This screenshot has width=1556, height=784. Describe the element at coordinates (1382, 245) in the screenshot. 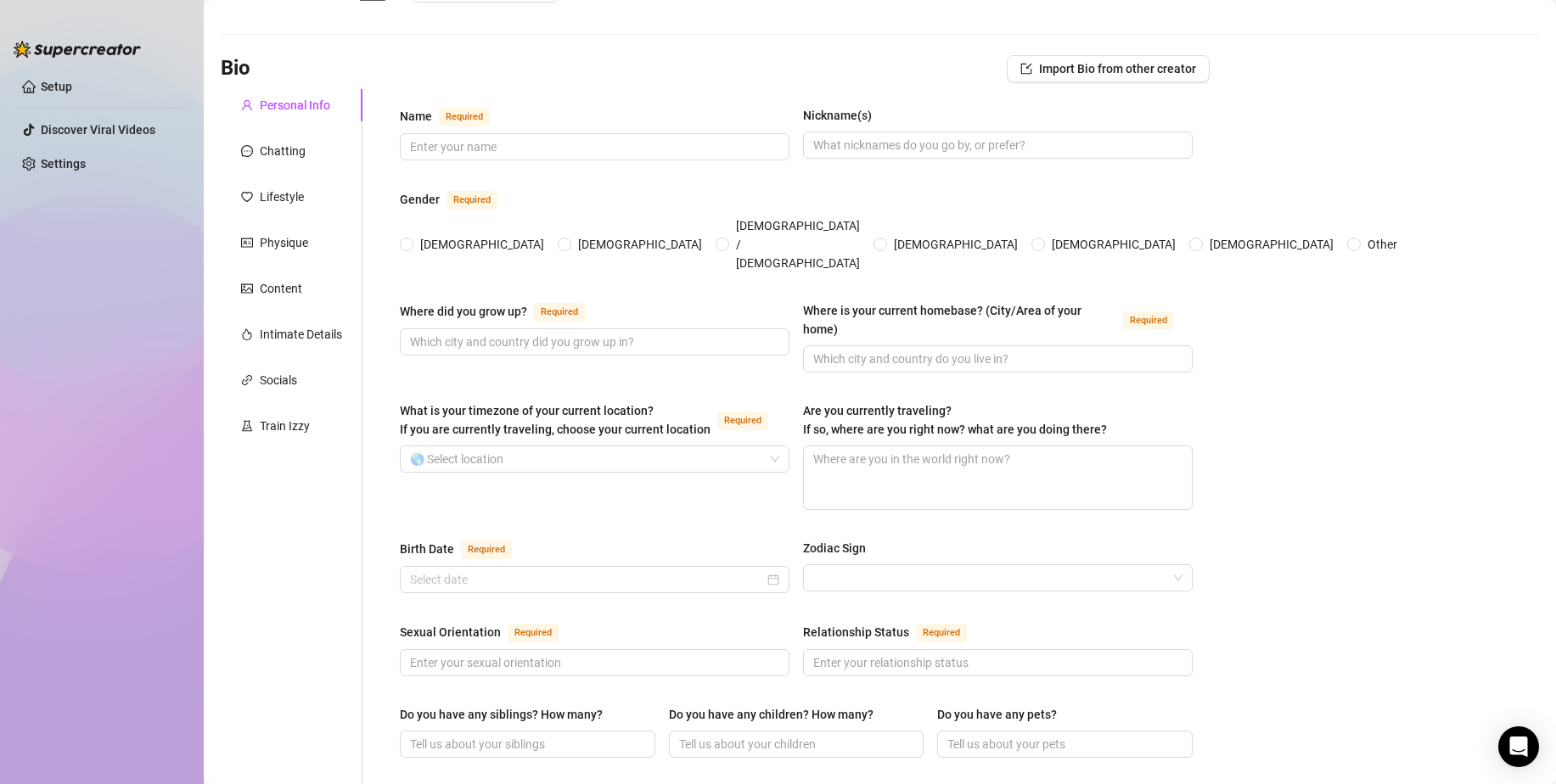

I see `span: Other` at that location.